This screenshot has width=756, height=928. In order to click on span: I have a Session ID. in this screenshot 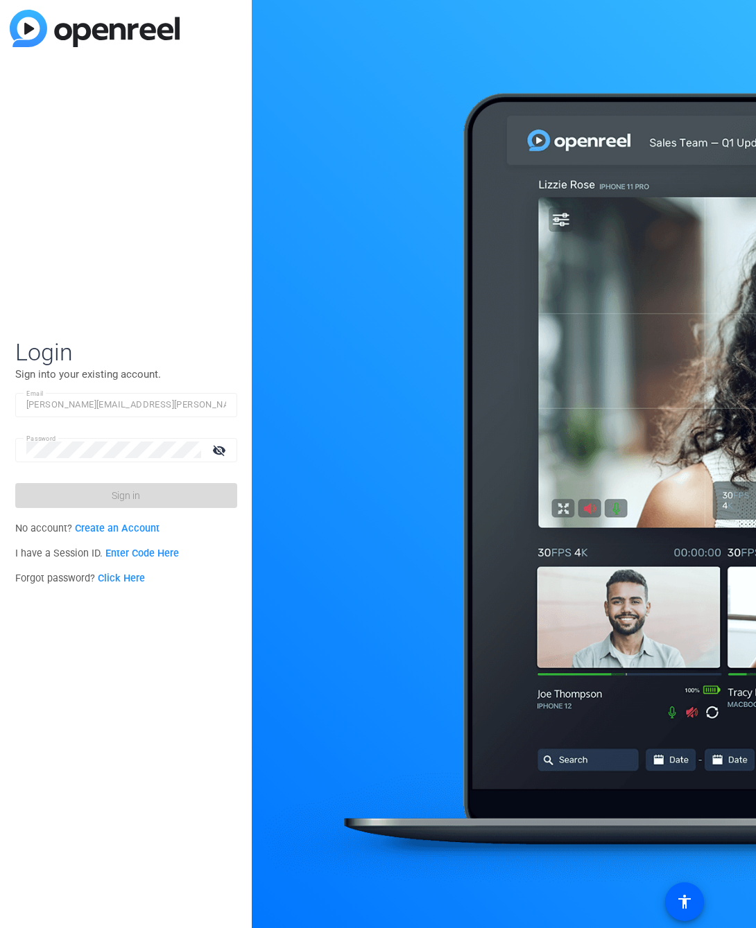, I will do `click(97, 553)`.